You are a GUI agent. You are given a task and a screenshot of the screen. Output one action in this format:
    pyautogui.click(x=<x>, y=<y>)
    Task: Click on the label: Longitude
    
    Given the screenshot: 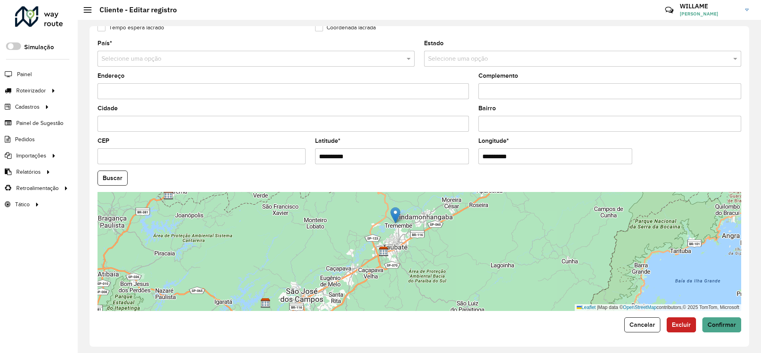 What is the action you would take?
    pyautogui.click(x=493, y=141)
    